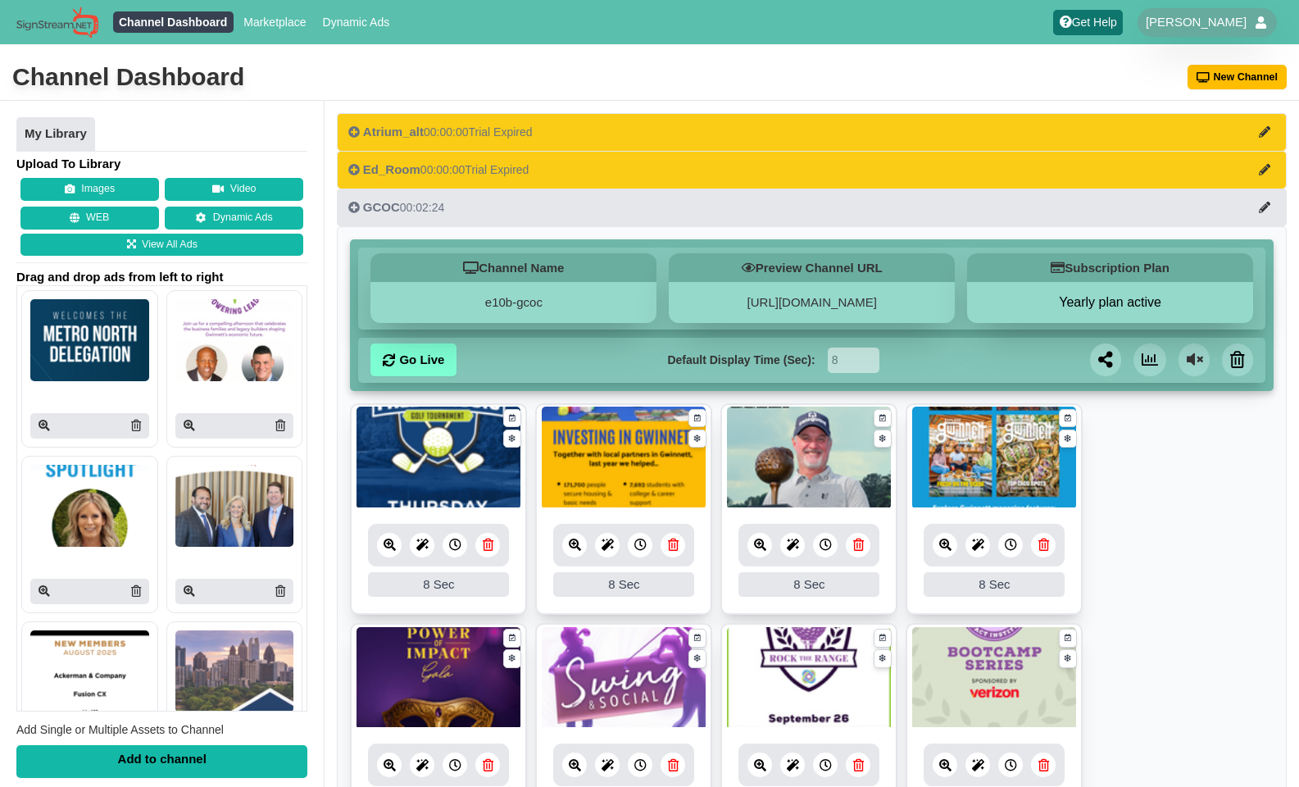 This screenshot has height=787, width=1299. I want to click on div: Channel Dashboard, so click(128, 77).